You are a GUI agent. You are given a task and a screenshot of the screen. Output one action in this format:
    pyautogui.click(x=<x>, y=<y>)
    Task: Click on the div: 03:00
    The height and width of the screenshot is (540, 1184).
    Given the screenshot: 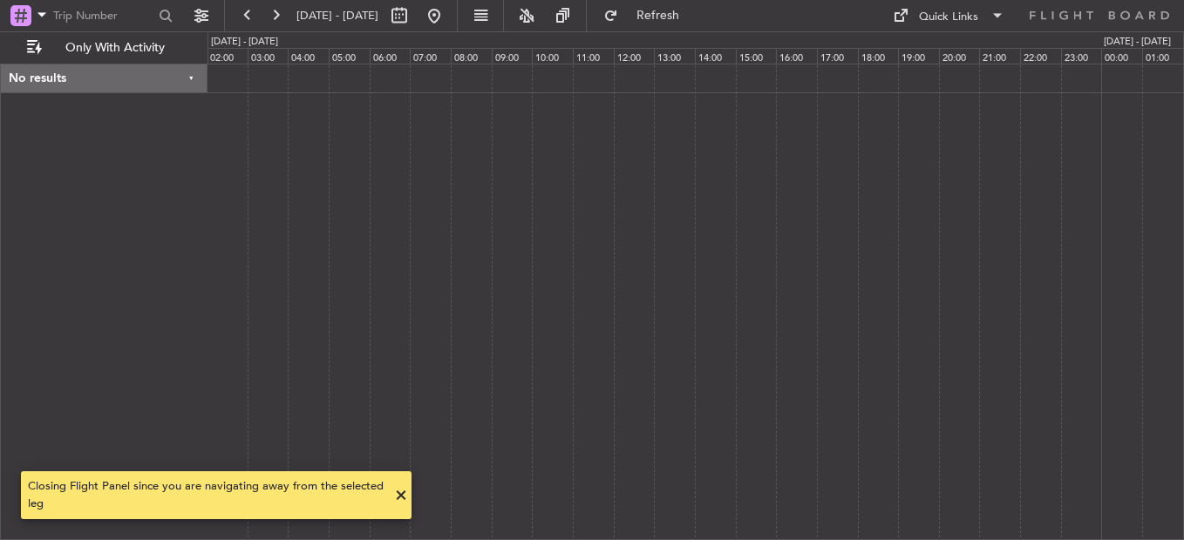 What is the action you would take?
    pyautogui.click(x=268, y=56)
    